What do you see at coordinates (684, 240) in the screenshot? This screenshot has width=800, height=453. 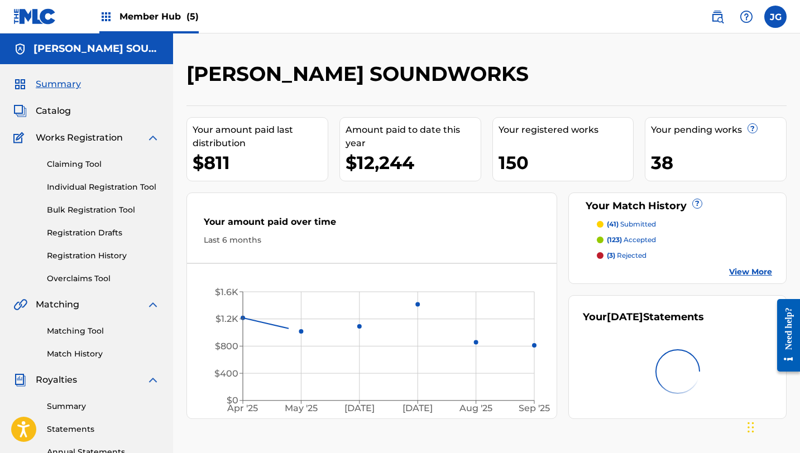 I see `a: (123) accepted` at bounding box center [684, 240].